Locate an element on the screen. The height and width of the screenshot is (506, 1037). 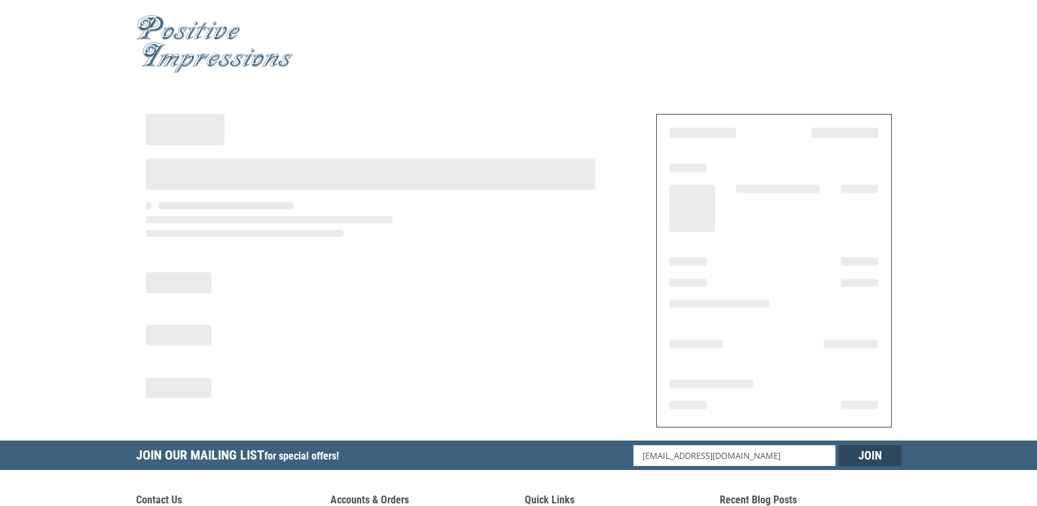
input: Join is located at coordinates (870, 455).